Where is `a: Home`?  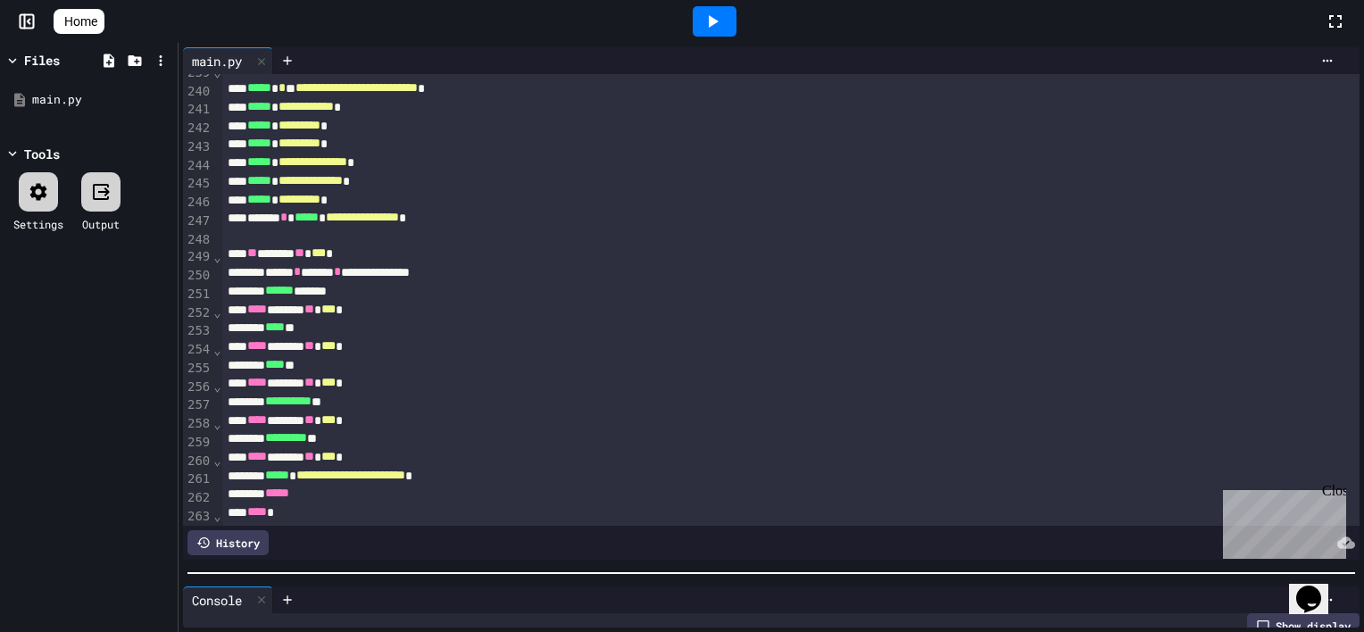
a: Home is located at coordinates (79, 21).